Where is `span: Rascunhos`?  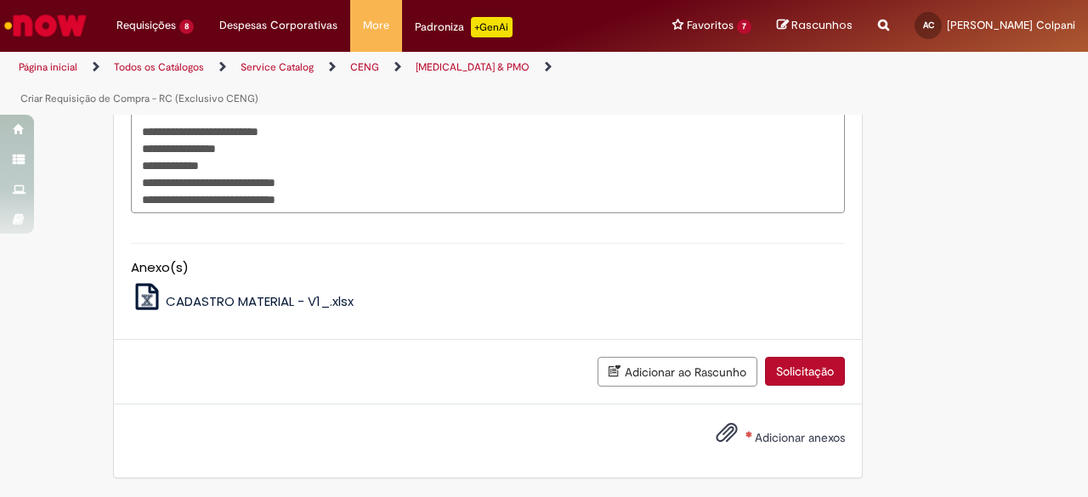 span: Rascunhos is located at coordinates (822, 25).